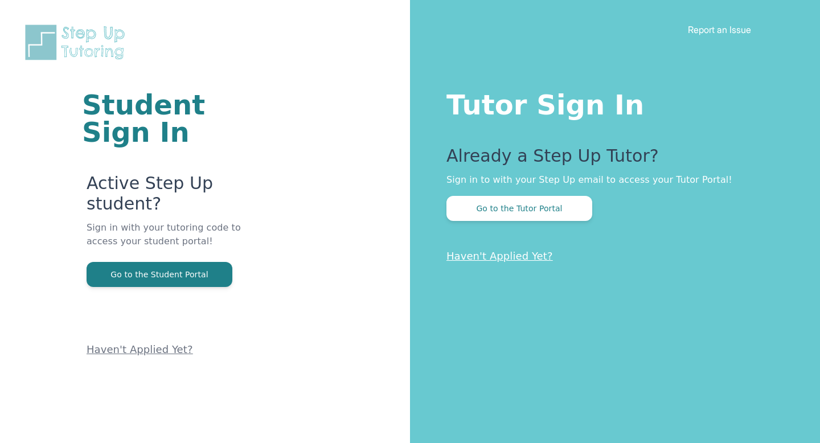  What do you see at coordinates (159, 274) in the screenshot?
I see `a: Go to the Student Portal` at bounding box center [159, 274].